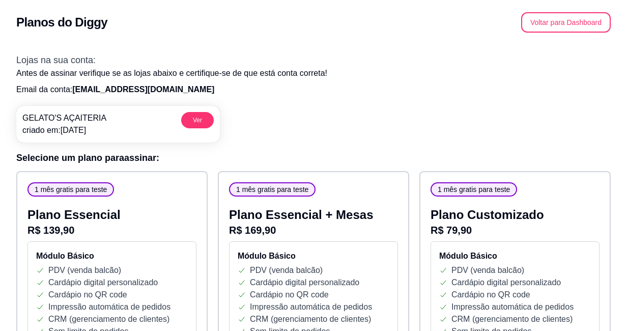 This screenshot has height=331, width=627. I want to click on button: Ver, so click(197, 120).